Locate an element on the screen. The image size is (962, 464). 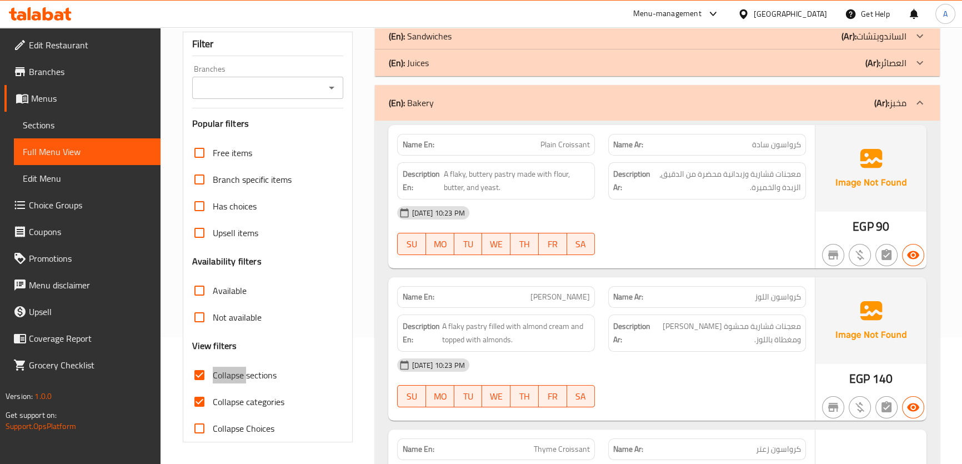
p: مخبز is located at coordinates (890, 103).